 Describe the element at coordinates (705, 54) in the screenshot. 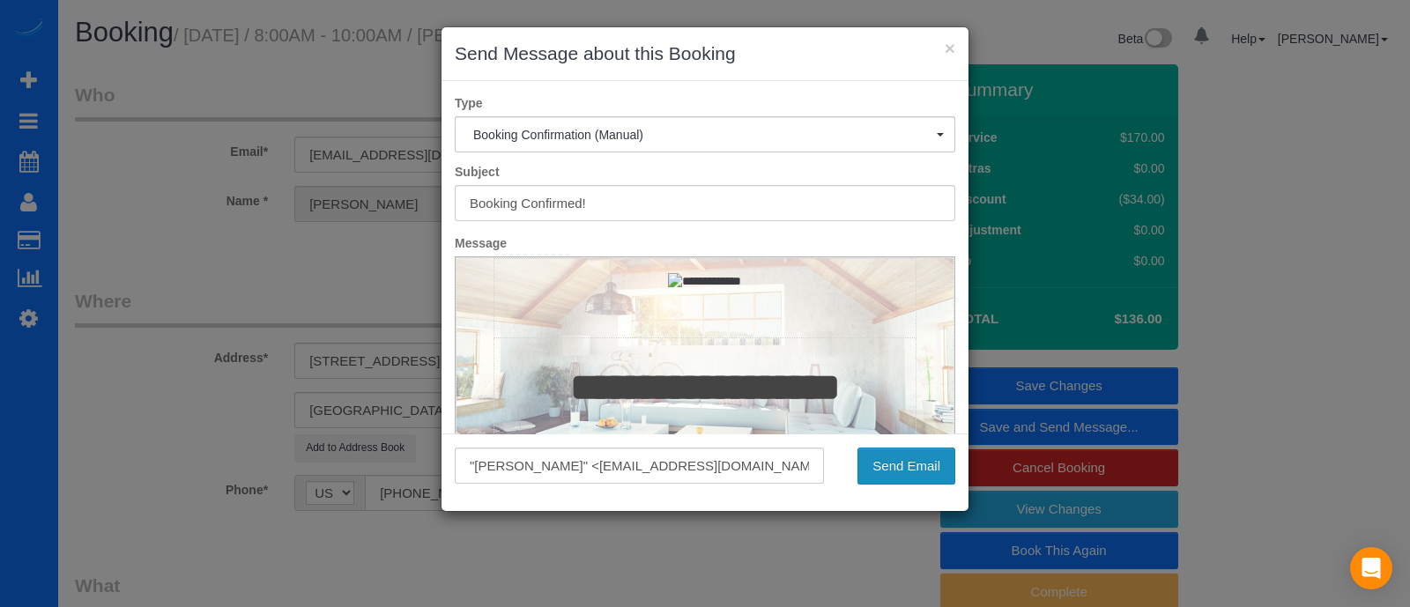

I see `h3: Send Message about this Booking` at that location.